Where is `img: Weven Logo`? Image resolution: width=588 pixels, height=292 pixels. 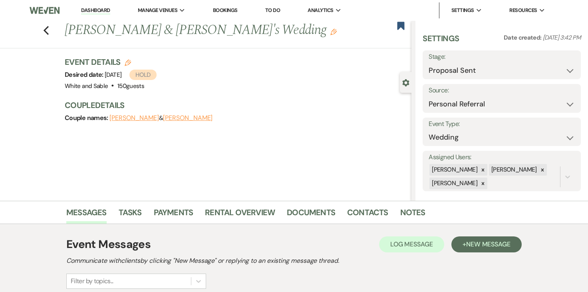 img: Weven Logo is located at coordinates (44, 10).